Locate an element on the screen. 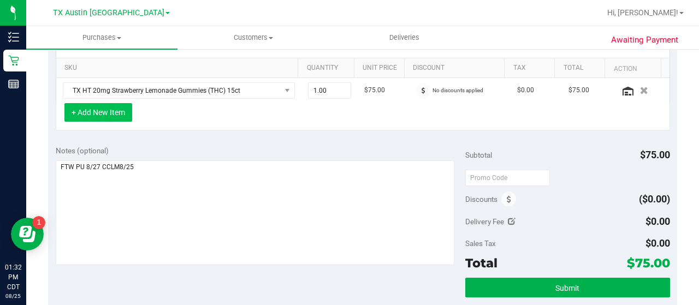 The width and height of the screenshot is (699, 305). span: Subtotal is located at coordinates (479, 155).